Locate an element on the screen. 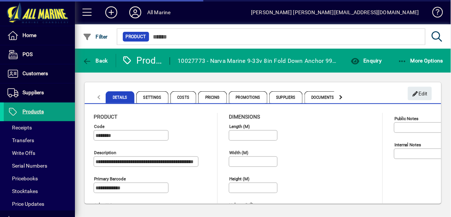 Image resolution: width=451 pixels, height=217 pixels. span: More Options is located at coordinates (420, 61).